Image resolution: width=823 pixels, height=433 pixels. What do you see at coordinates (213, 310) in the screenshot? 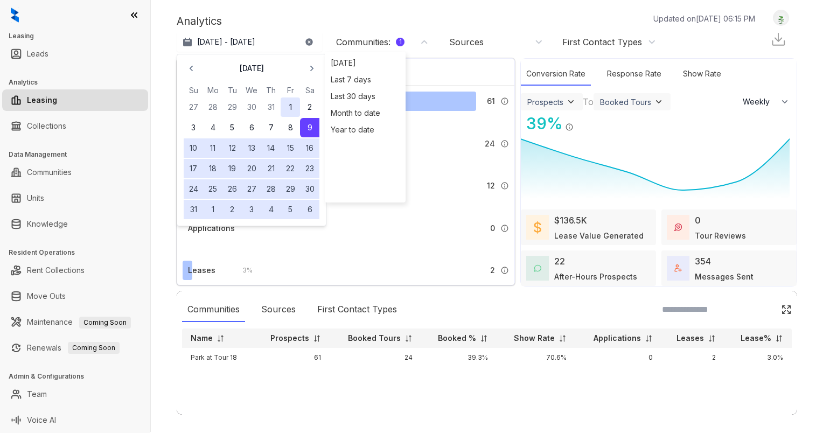
I see `div: Communities` at bounding box center [213, 310].